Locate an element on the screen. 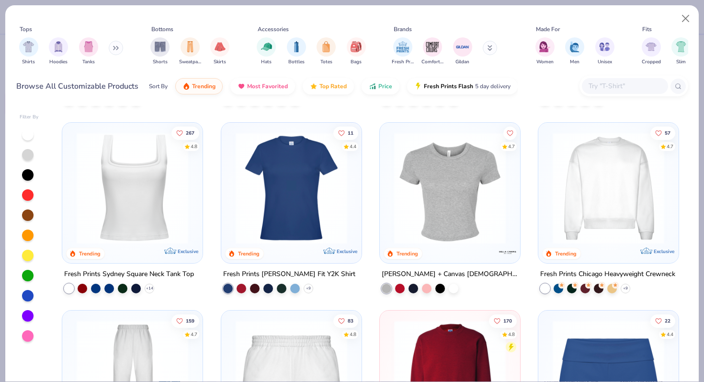 This screenshot has height=382, width=704. img: most_fav.gif is located at coordinates (241, 86).